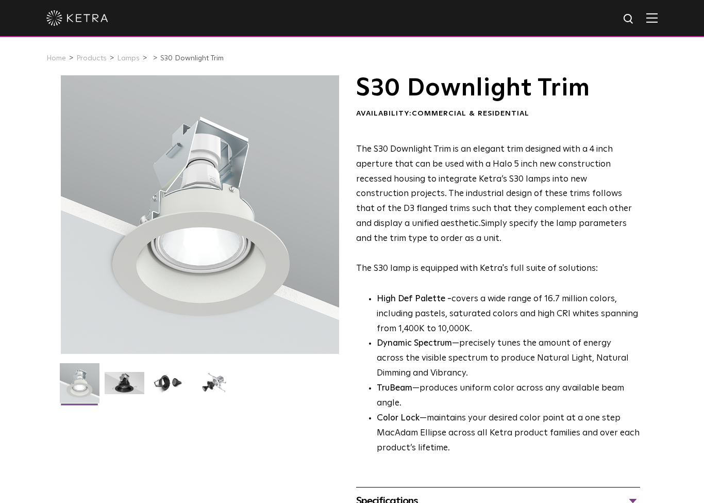 The width and height of the screenshot is (704, 503). Describe the element at coordinates (491, 231) in the screenshot. I see `span: Simply specify the lamp parameters and the trim type to order as a unit.​` at that location.